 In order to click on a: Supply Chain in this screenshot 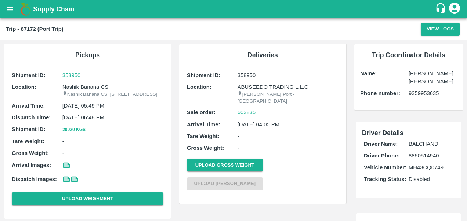, I will do `click(234, 9)`.